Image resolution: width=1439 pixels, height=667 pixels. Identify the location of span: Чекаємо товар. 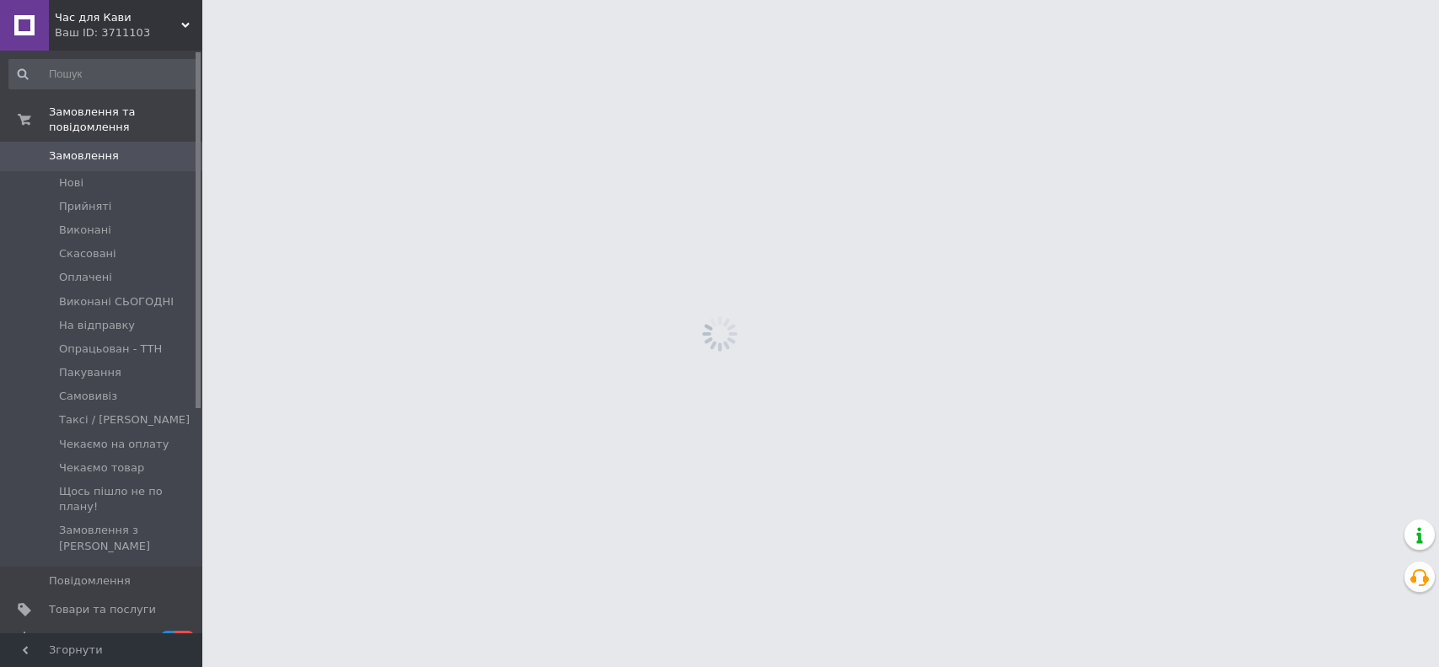
(101, 468).